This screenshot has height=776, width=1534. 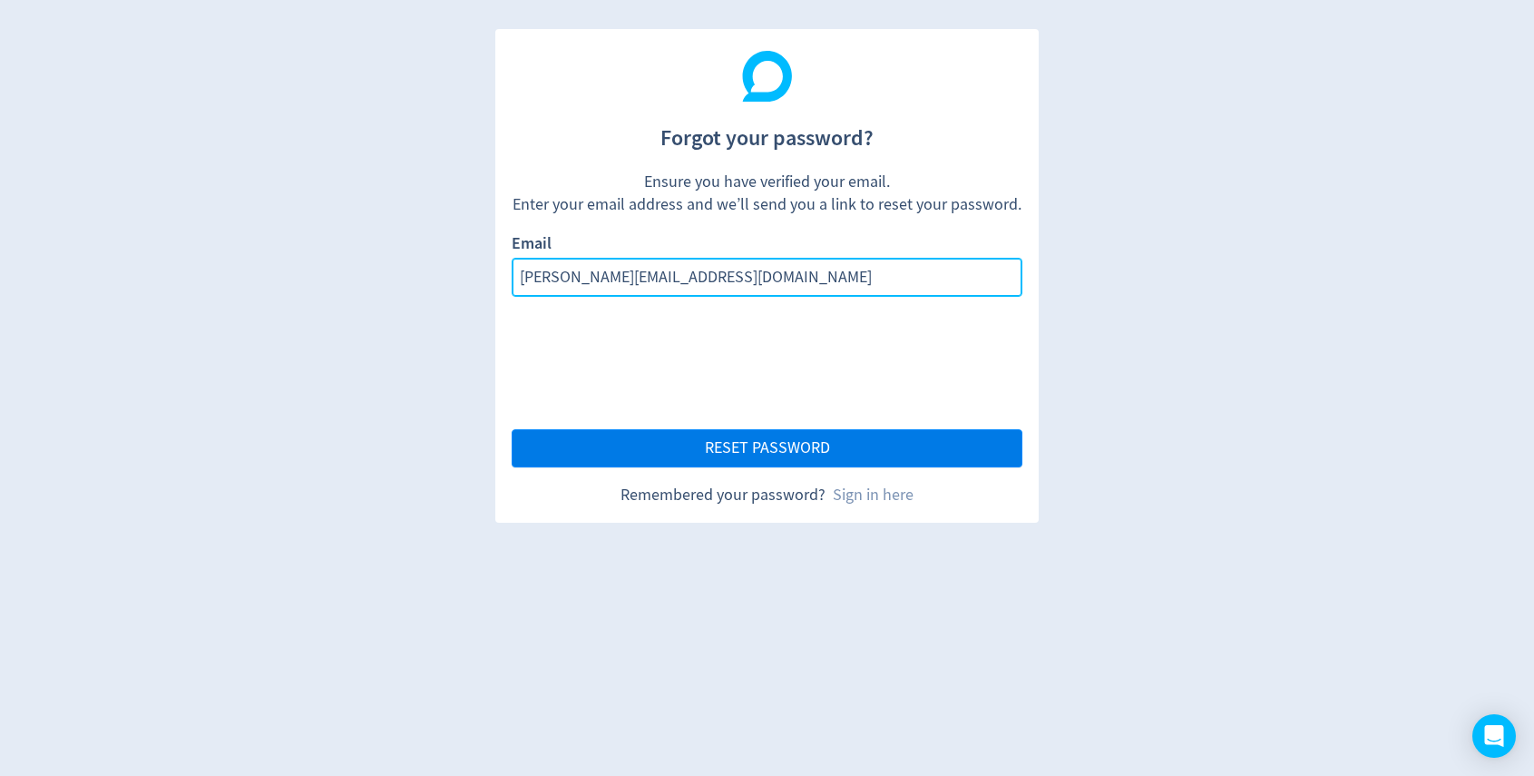 I want to click on label: Email, so click(x=532, y=245).